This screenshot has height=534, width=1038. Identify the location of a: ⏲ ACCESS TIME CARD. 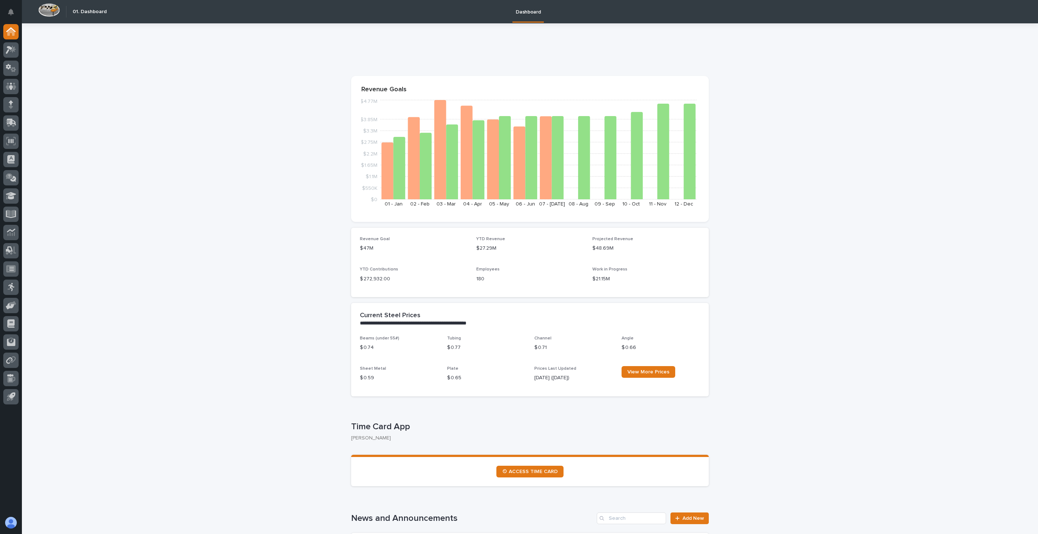
(530, 472).